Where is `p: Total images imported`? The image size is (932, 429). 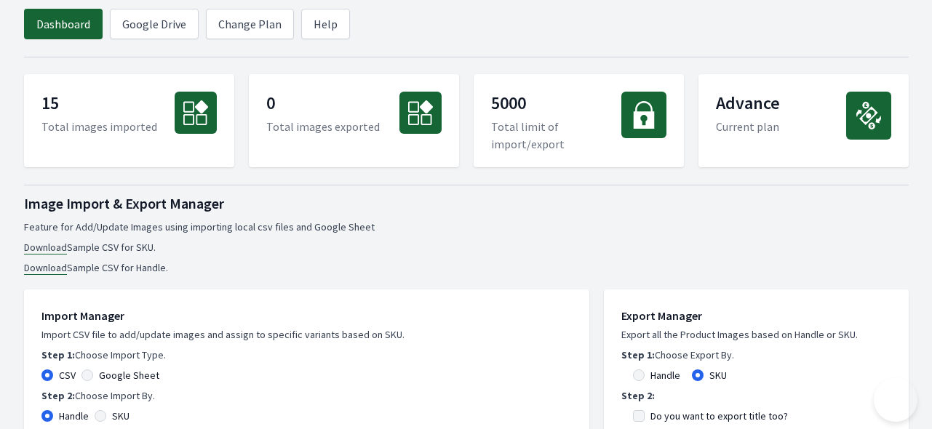
p: Total images imported is located at coordinates (99, 127).